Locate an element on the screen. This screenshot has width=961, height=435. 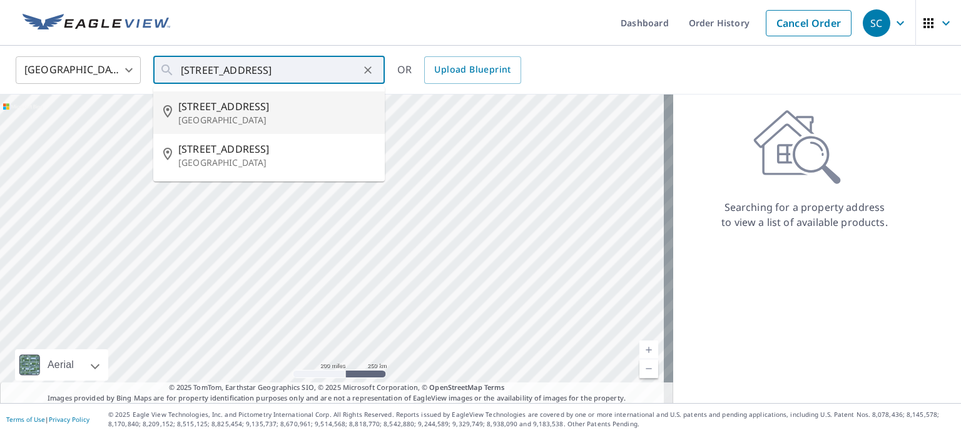
div: OR is located at coordinates (459, 70).